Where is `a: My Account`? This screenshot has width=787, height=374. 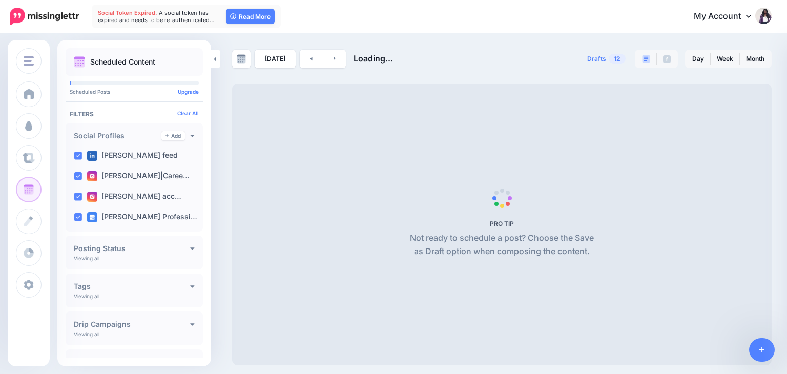
a: My Account is located at coordinates (727, 16).